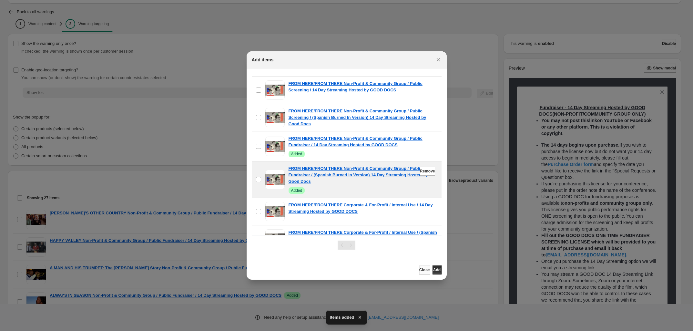 The height and width of the screenshot is (331, 693). Describe the element at coordinates (363, 208) in the screenshot. I see `a: FROM HERE/FROM THERE Corporate & For-Profit / Internal Use / 14 Day Streaming Hosted by GOOD DOCS` at that location.